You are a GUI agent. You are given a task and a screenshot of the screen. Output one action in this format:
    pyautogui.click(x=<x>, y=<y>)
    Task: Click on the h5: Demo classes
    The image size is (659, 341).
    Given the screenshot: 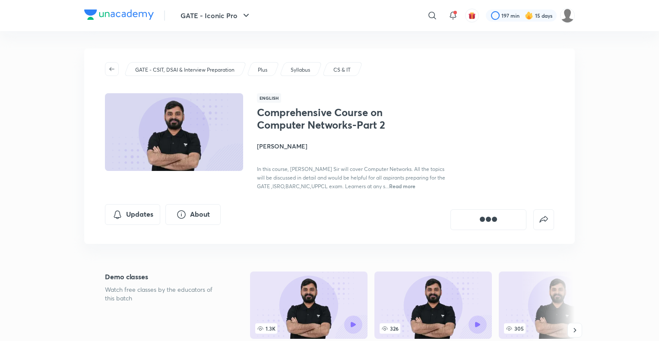 What is the action you would take?
    pyautogui.click(x=164, y=277)
    